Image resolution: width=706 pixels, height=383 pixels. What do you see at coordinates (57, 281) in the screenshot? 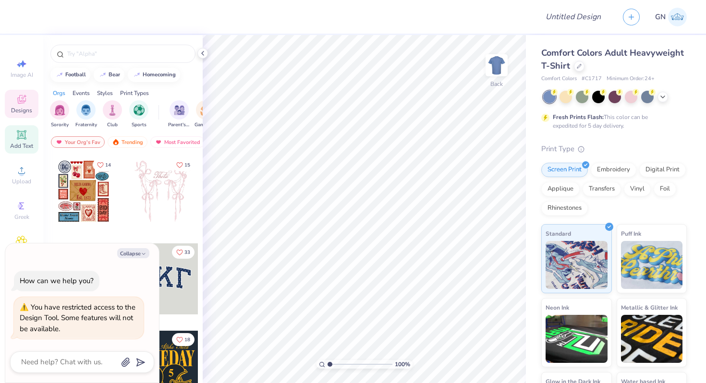
I see `div: How can we help you?` at bounding box center [57, 281].